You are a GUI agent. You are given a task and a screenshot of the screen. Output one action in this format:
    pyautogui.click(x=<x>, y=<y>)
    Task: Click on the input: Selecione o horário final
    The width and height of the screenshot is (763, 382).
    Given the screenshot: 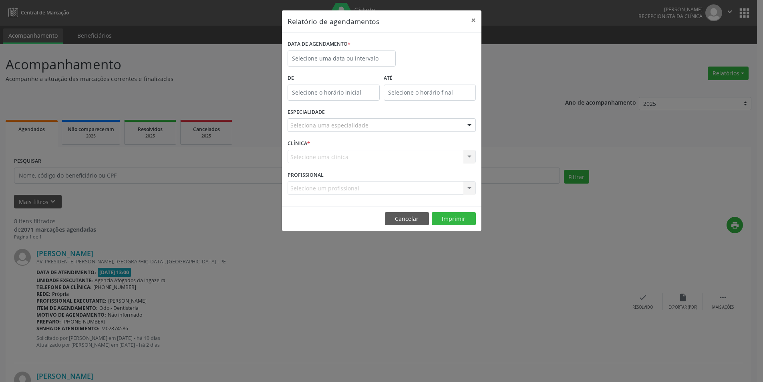 What is the action you would take?
    pyautogui.click(x=430, y=93)
    